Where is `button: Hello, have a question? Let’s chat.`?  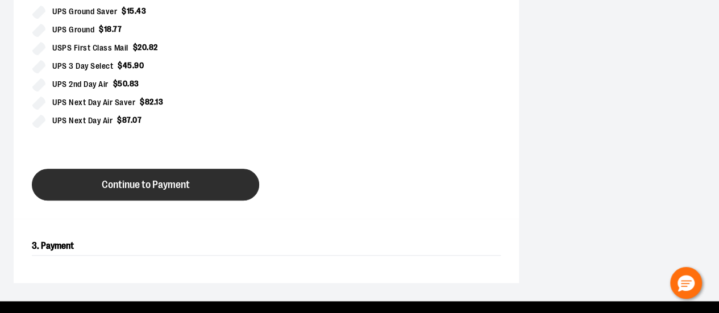
button: Hello, have a question? Let’s chat. is located at coordinates (686, 283).